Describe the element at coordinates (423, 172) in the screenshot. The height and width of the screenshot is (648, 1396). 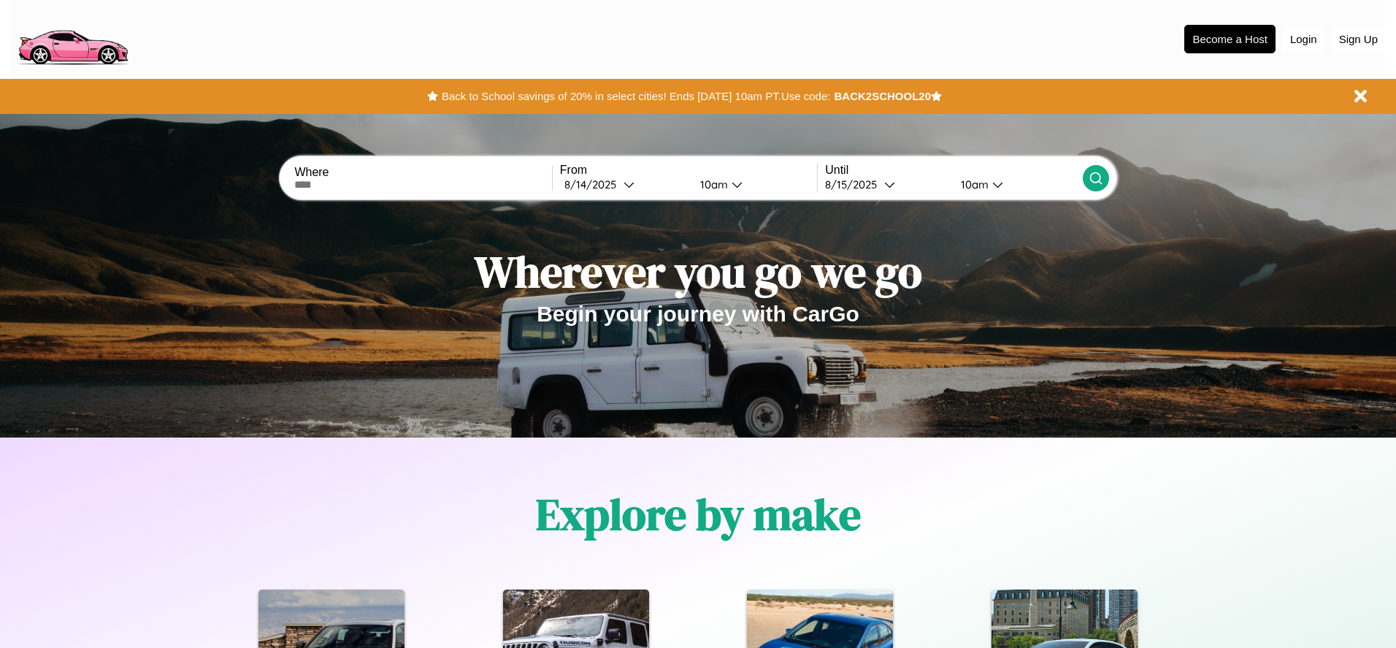
I see `label: Where` at that location.